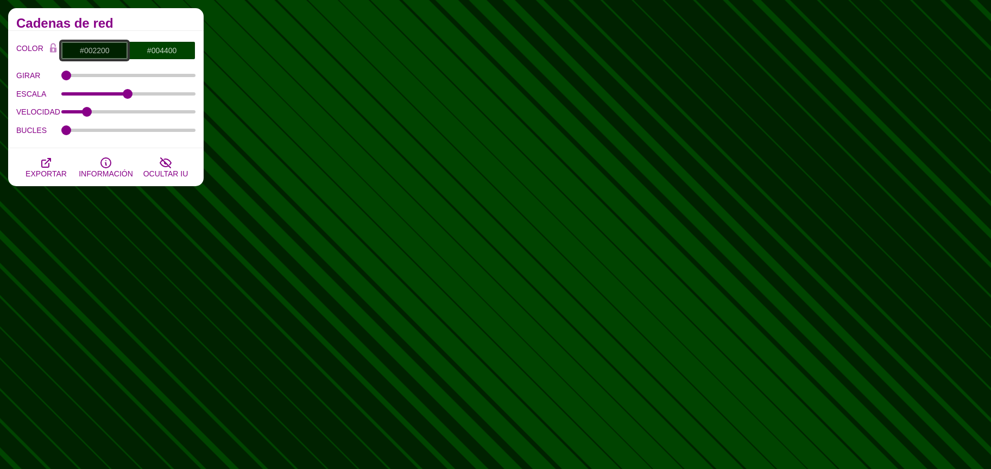 Image resolution: width=991 pixels, height=469 pixels. What do you see at coordinates (46, 174) in the screenshot?
I see `font: EXPORTAR` at bounding box center [46, 174].